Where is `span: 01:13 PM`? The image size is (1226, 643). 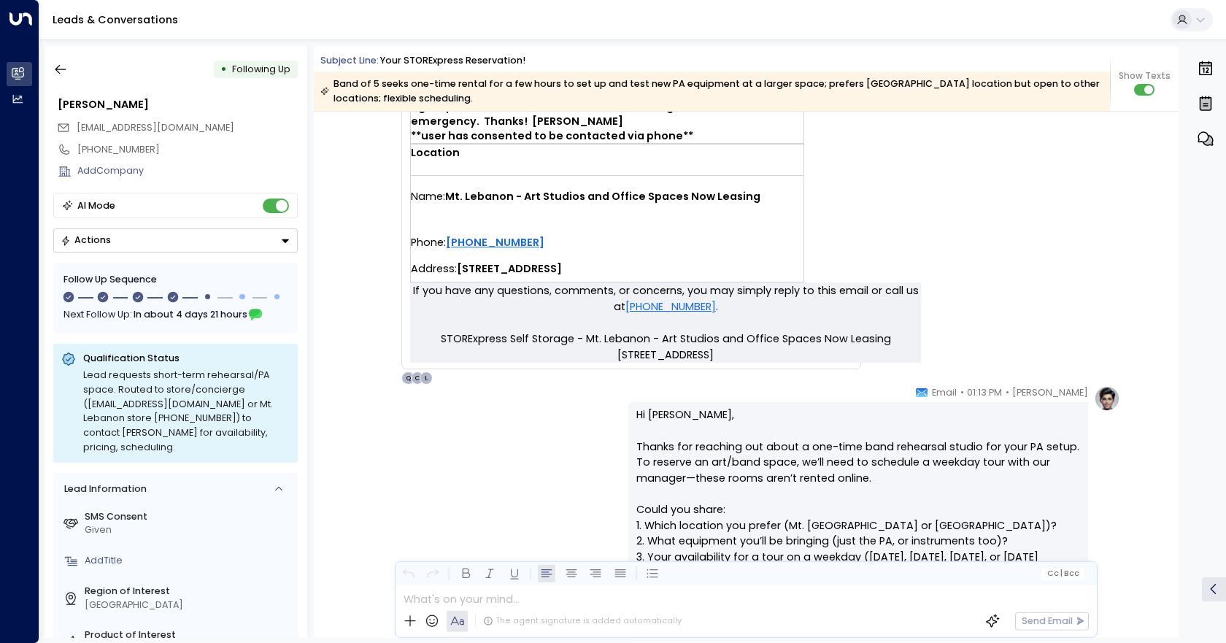
span: 01:13 PM is located at coordinates (984, 393).